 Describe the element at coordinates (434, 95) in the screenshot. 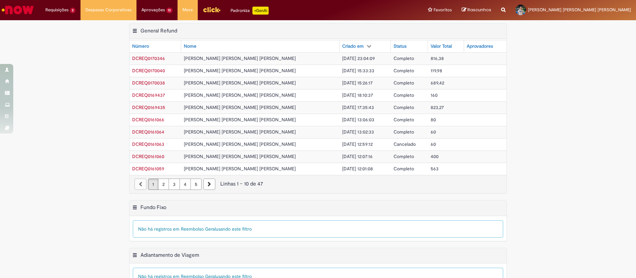

I see `span: 160` at that location.